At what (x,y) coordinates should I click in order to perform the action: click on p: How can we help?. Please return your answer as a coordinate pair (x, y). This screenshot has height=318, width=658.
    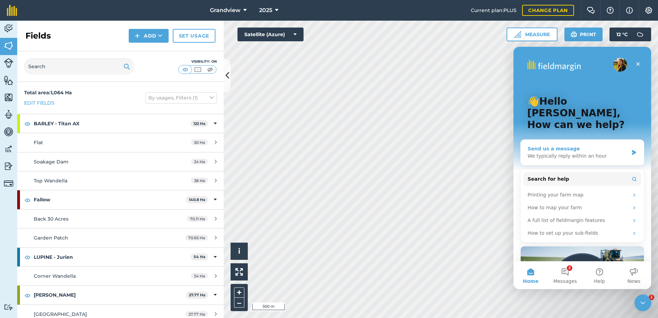
    Looking at the image, I should click on (69, 78).